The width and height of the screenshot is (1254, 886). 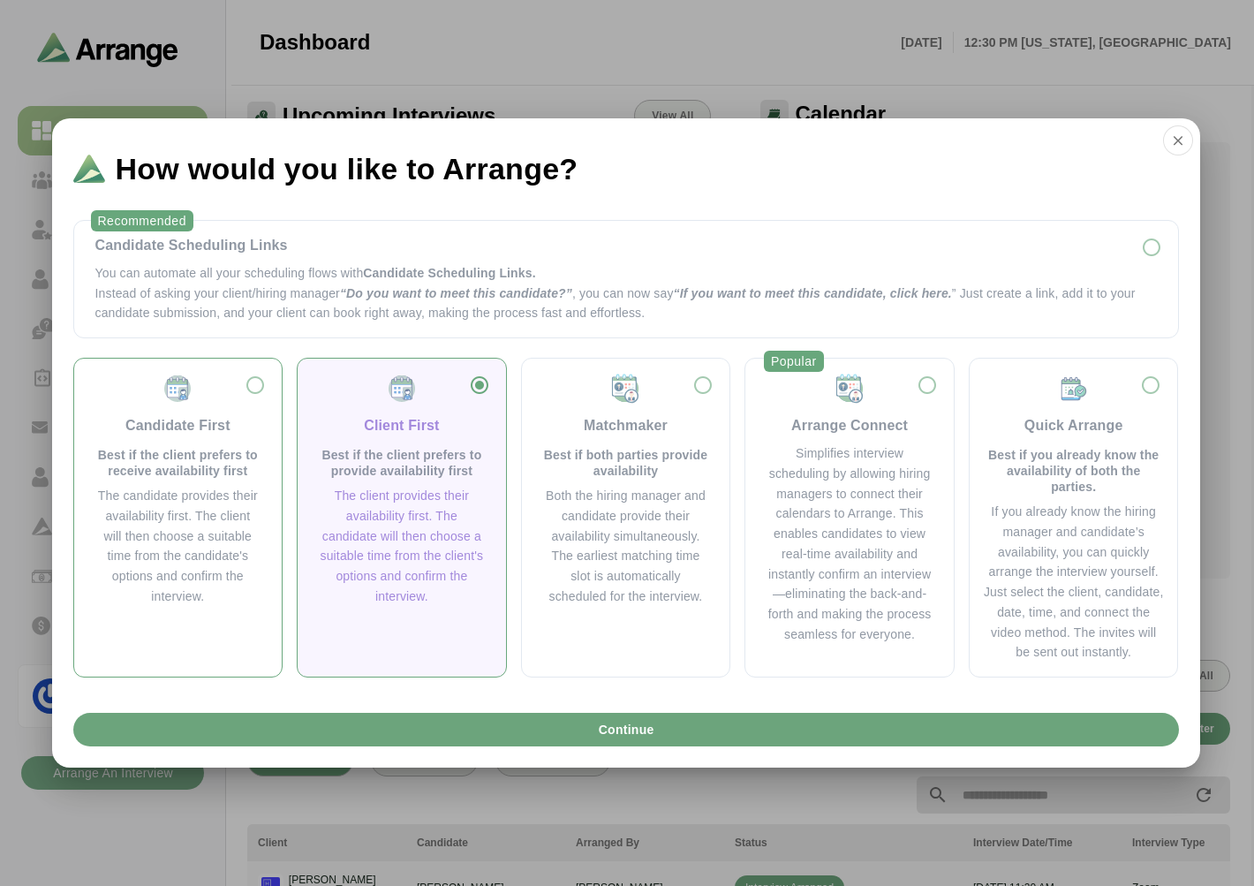 What do you see at coordinates (347, 169) in the screenshot?
I see `span: How would you like to Arrange?` at bounding box center [347, 169].